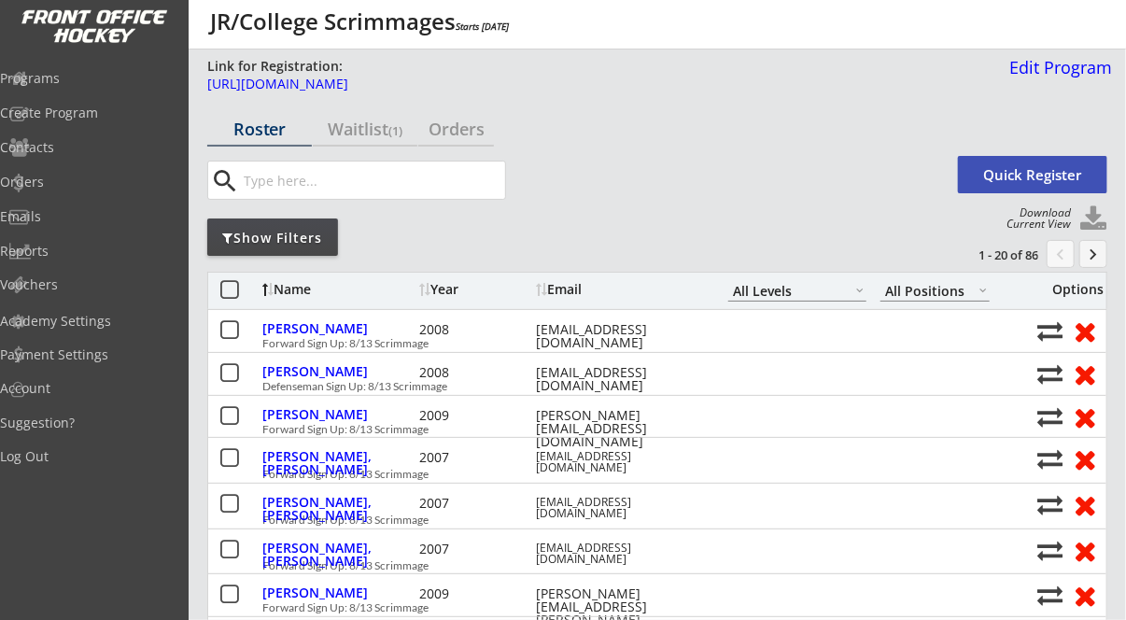 Image resolution: width=1126 pixels, height=620 pixels. I want to click on div: 1 - 20 of 86, so click(990, 255).